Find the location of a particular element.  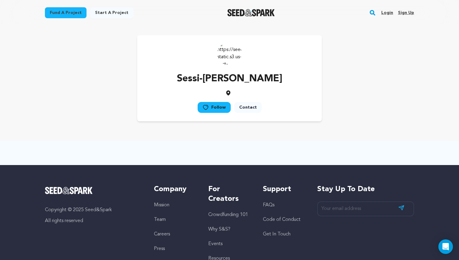

p: All rights reserved is located at coordinates (93, 221).